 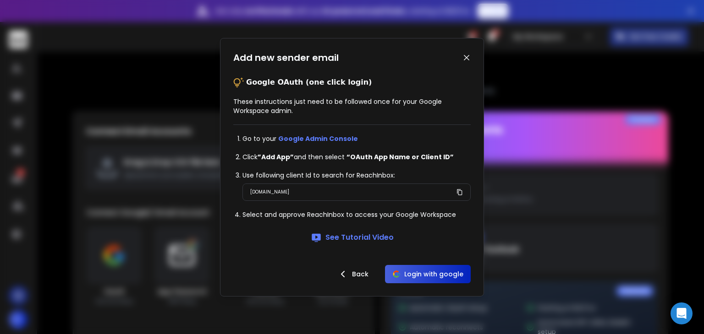 I want to click on li: Select and approve ReachInbox to access your Google Workspace, so click(x=356, y=215).